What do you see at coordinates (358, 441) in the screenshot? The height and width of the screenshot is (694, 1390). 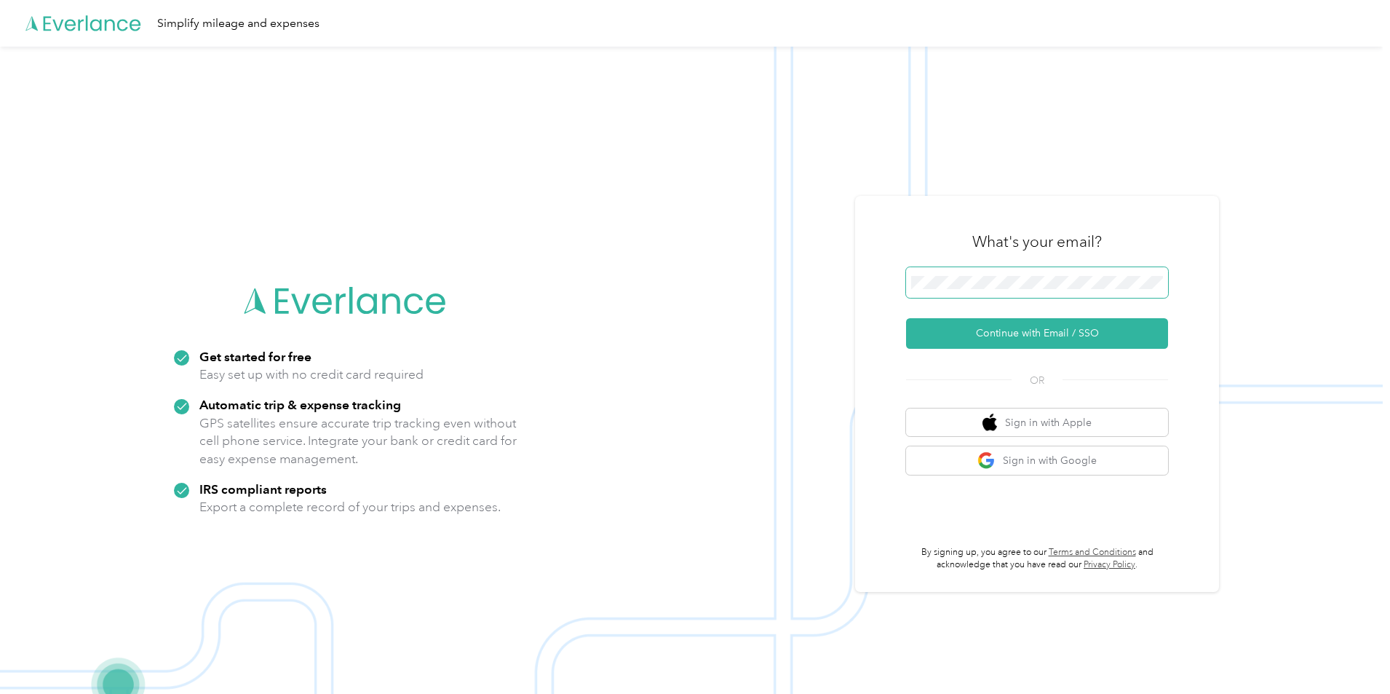 I see `p: GPS satellites ensure accurate trip tracking even without cell phone service. Integrate your bank...` at bounding box center [358, 441].